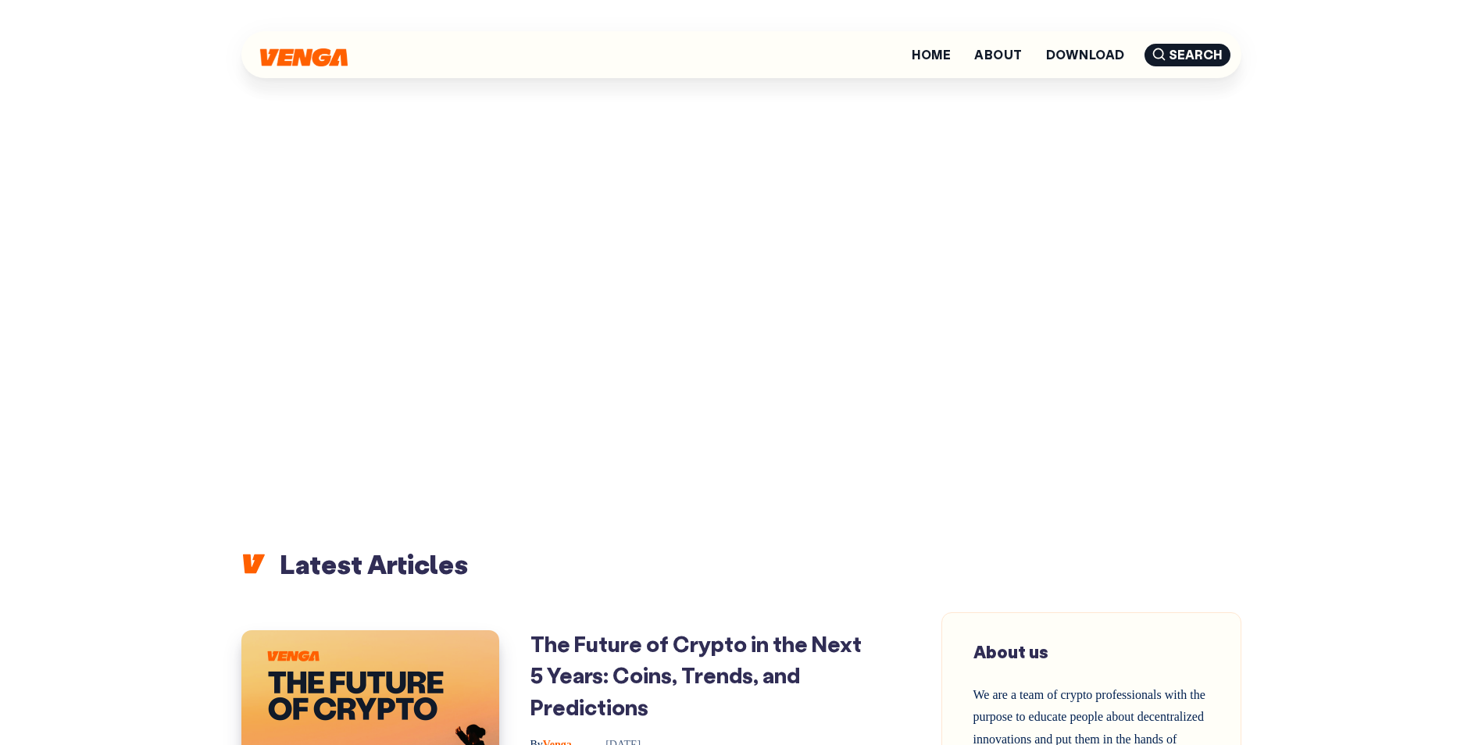 This screenshot has height=745, width=1482. What do you see at coordinates (1085, 55) in the screenshot?
I see `a: Download` at bounding box center [1085, 55].